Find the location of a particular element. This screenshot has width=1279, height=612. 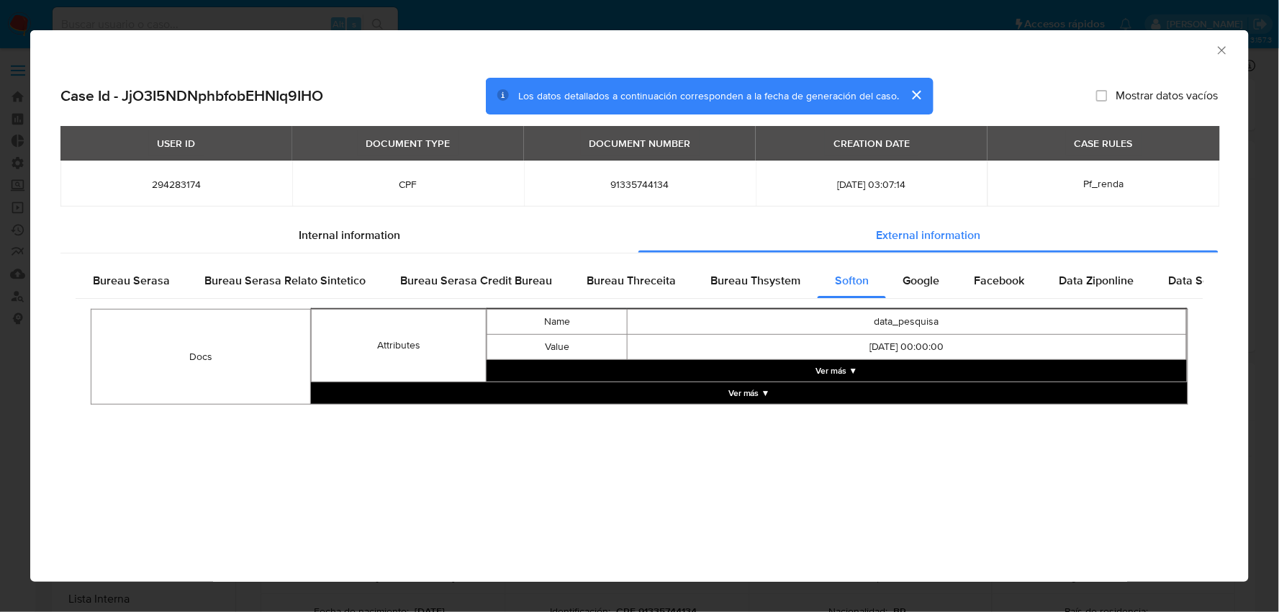

span: Data Ziponline is located at coordinates (1097, 280).